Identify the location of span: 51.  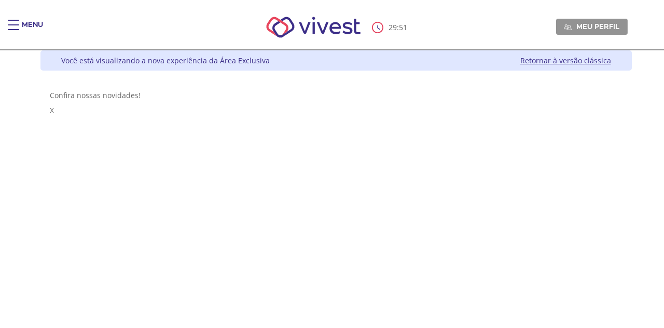
(403, 27).